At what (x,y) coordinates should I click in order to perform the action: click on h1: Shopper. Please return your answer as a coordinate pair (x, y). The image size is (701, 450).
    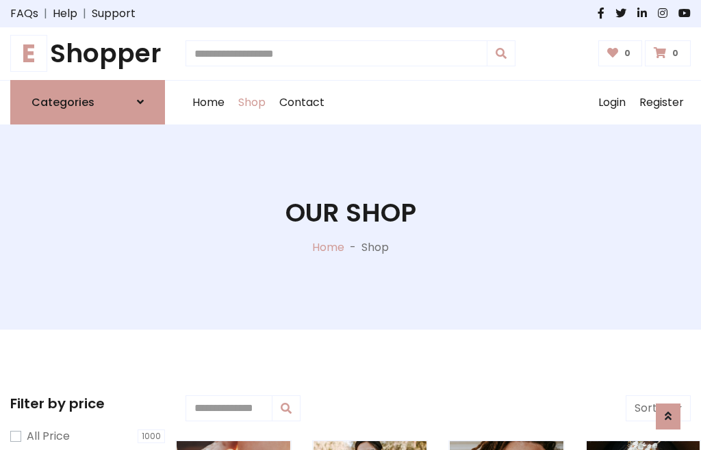
    Looking at the image, I should click on (88, 53).